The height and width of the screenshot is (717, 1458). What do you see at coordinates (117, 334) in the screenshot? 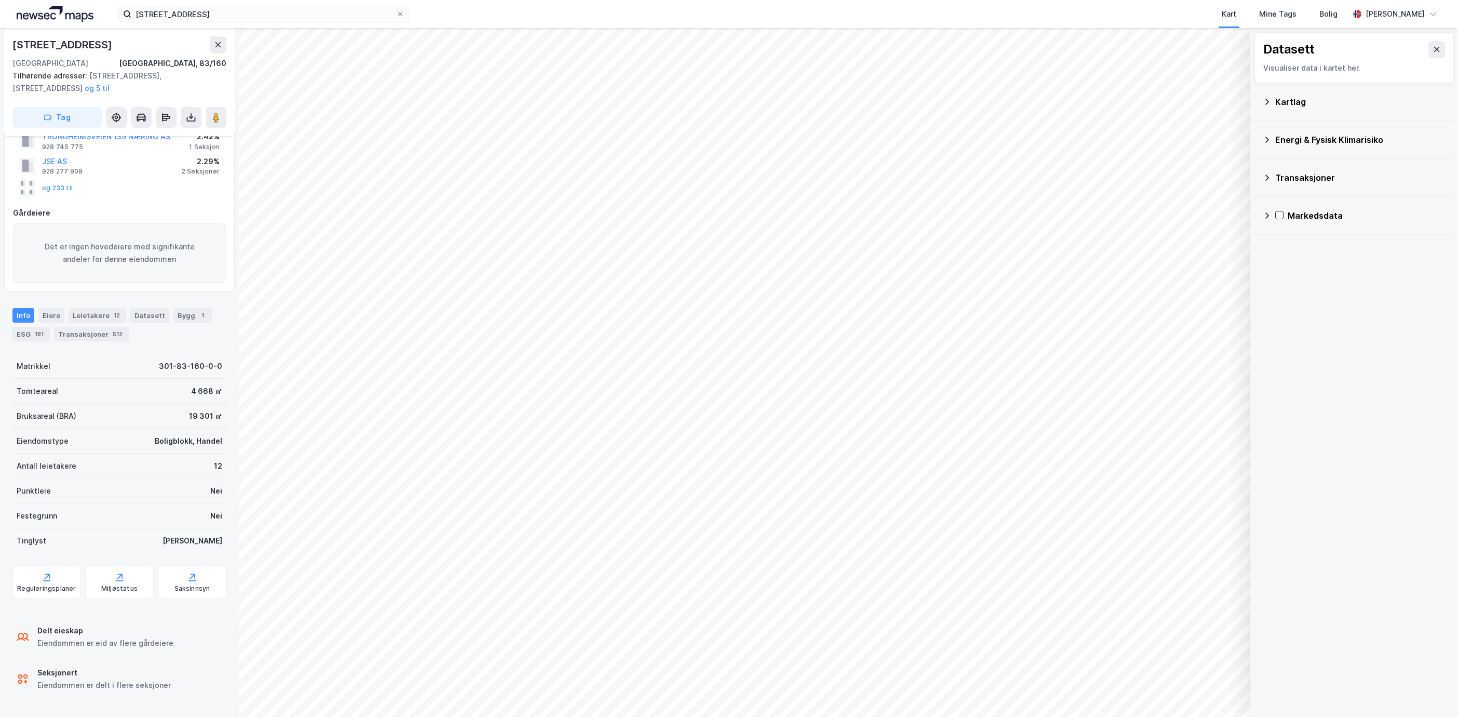
I see `div: 512` at bounding box center [117, 334].